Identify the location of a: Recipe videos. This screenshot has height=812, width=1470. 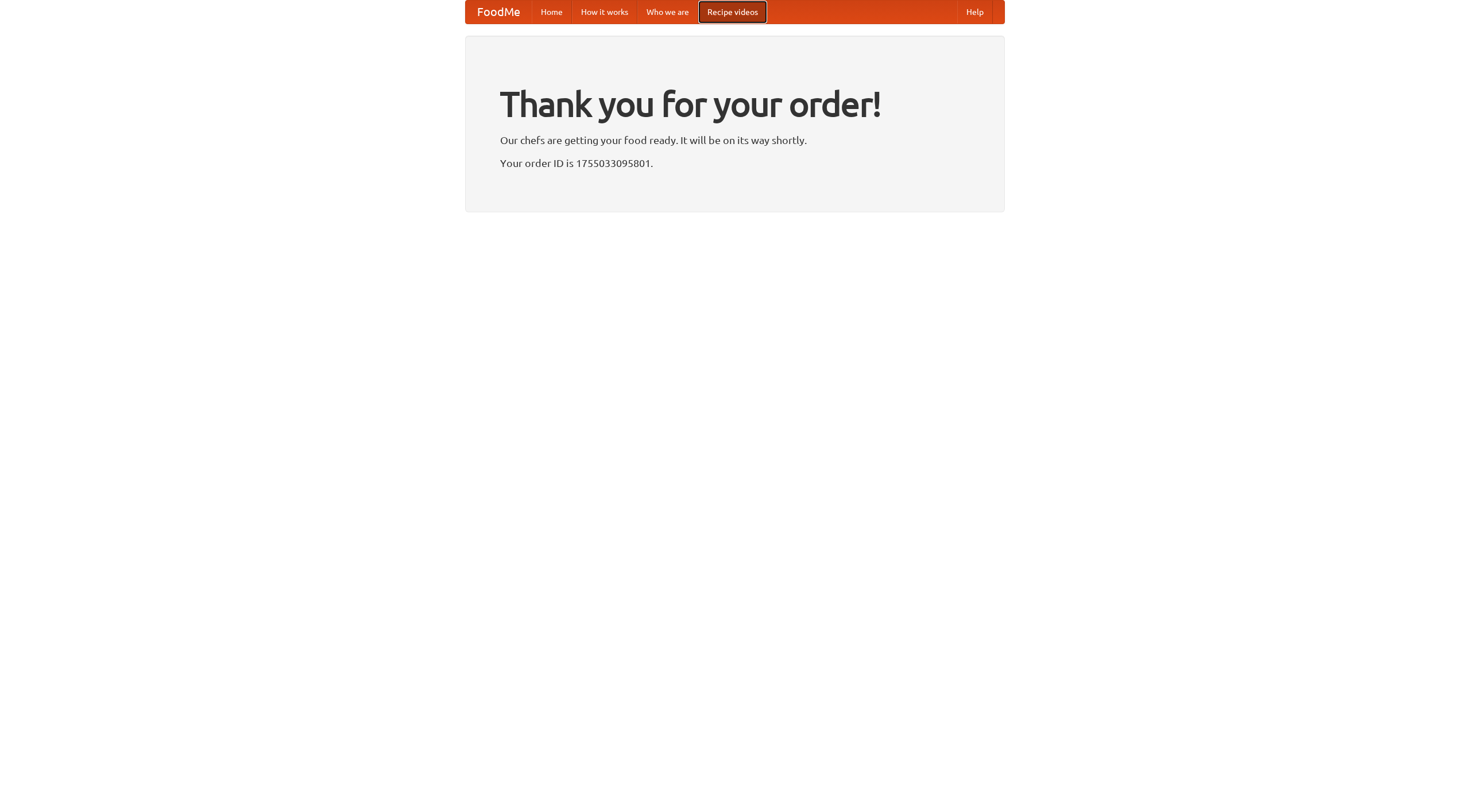
(732, 12).